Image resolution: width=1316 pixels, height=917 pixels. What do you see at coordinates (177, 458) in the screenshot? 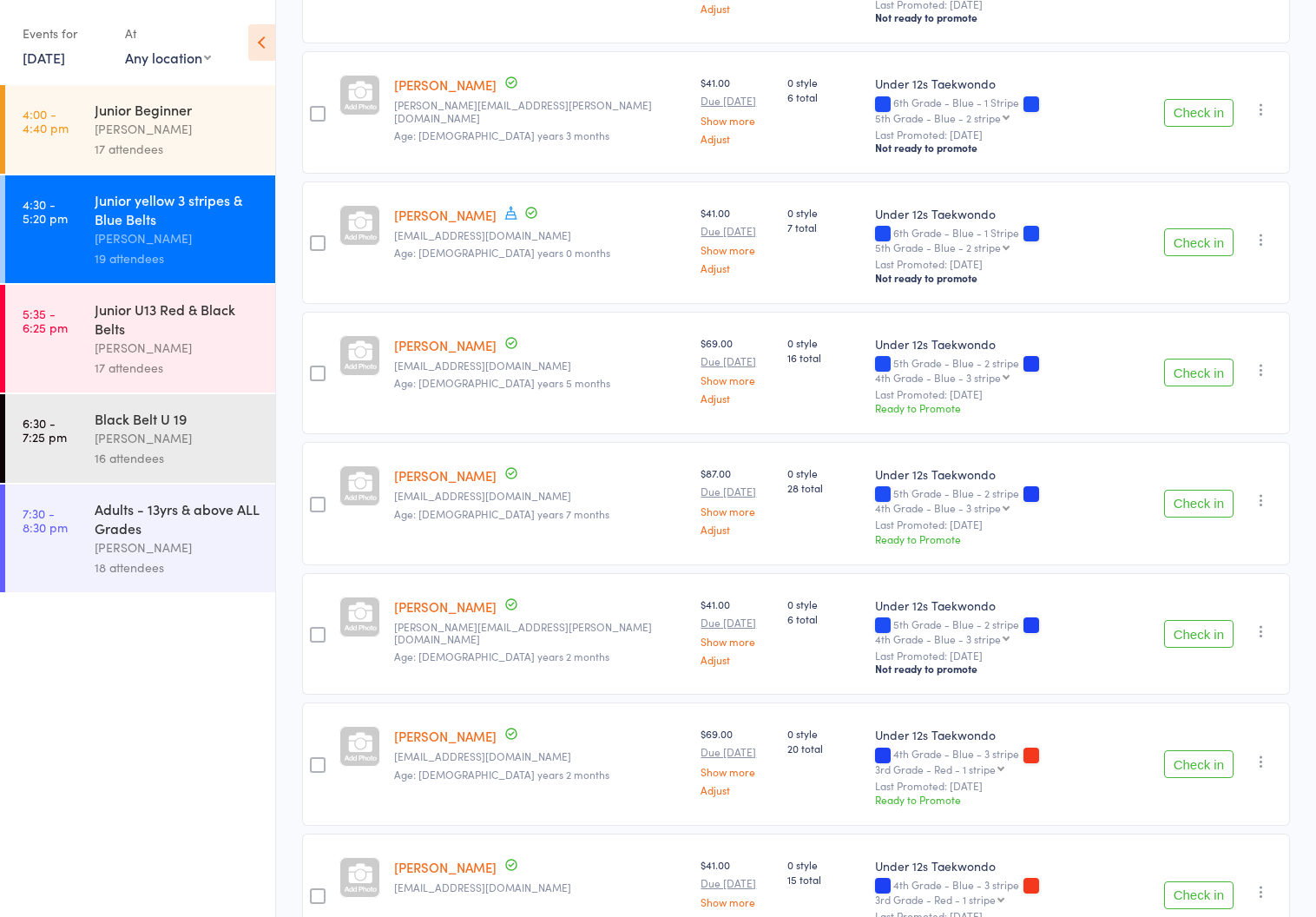
I see `div: 16 attendees` at bounding box center [177, 458].